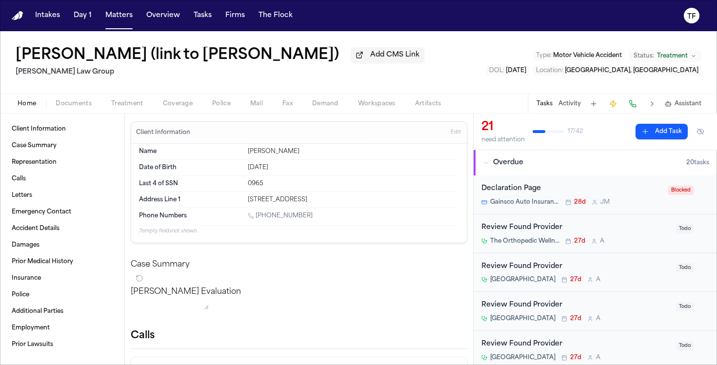 The height and width of the screenshot is (365, 717). Describe the element at coordinates (496, 71) in the screenshot. I see `span: DOL :` at that location.